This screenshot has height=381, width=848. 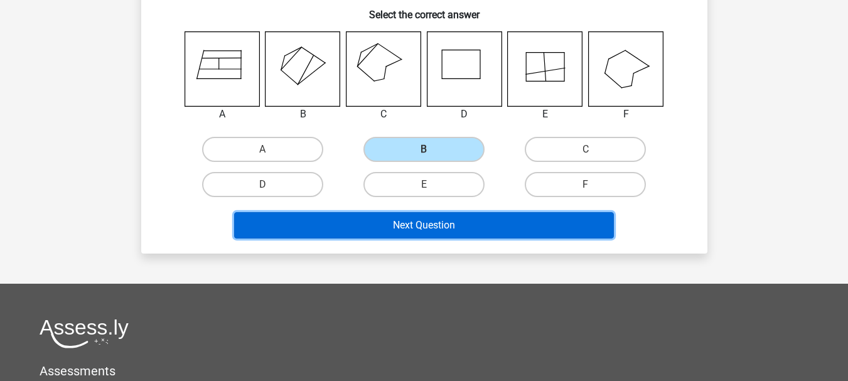 What do you see at coordinates (303, 114) in the screenshot?
I see `div: B` at bounding box center [303, 114].